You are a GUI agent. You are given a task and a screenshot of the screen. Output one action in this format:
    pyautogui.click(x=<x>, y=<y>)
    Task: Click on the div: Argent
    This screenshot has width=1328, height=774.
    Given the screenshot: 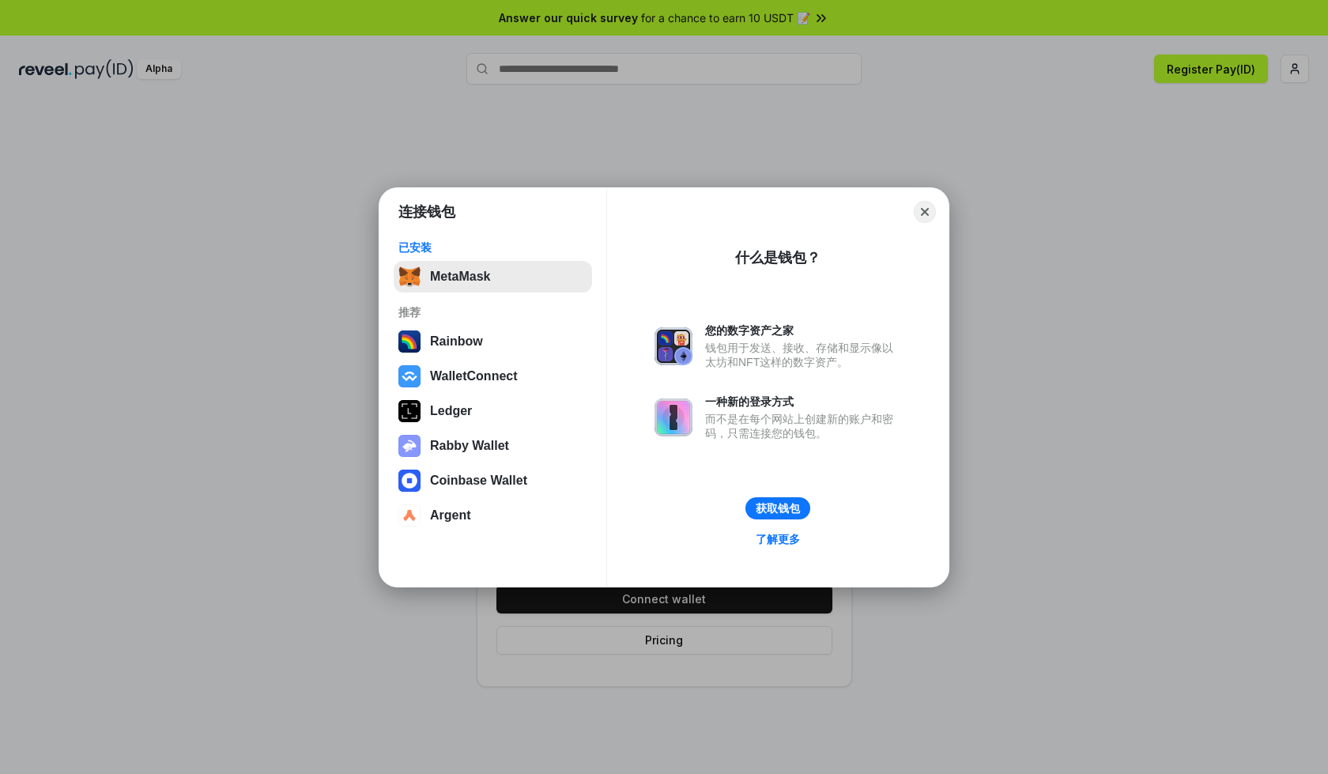 What is the action you would take?
    pyautogui.click(x=451, y=515)
    